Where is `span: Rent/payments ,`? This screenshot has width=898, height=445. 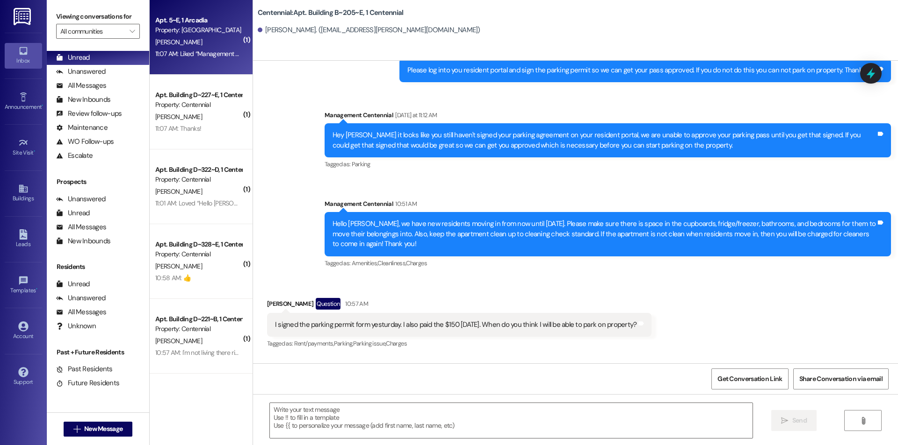 span: Rent/payments , is located at coordinates (314, 344).